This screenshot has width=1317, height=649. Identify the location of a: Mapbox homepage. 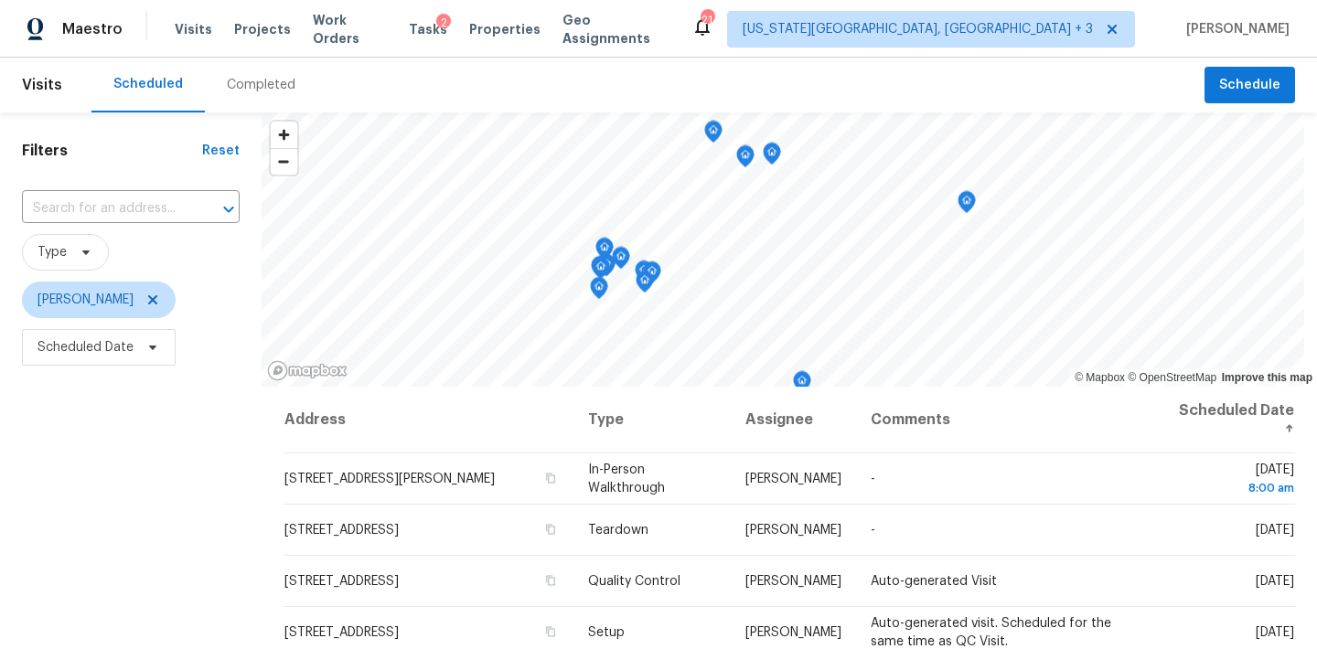
(307, 370).